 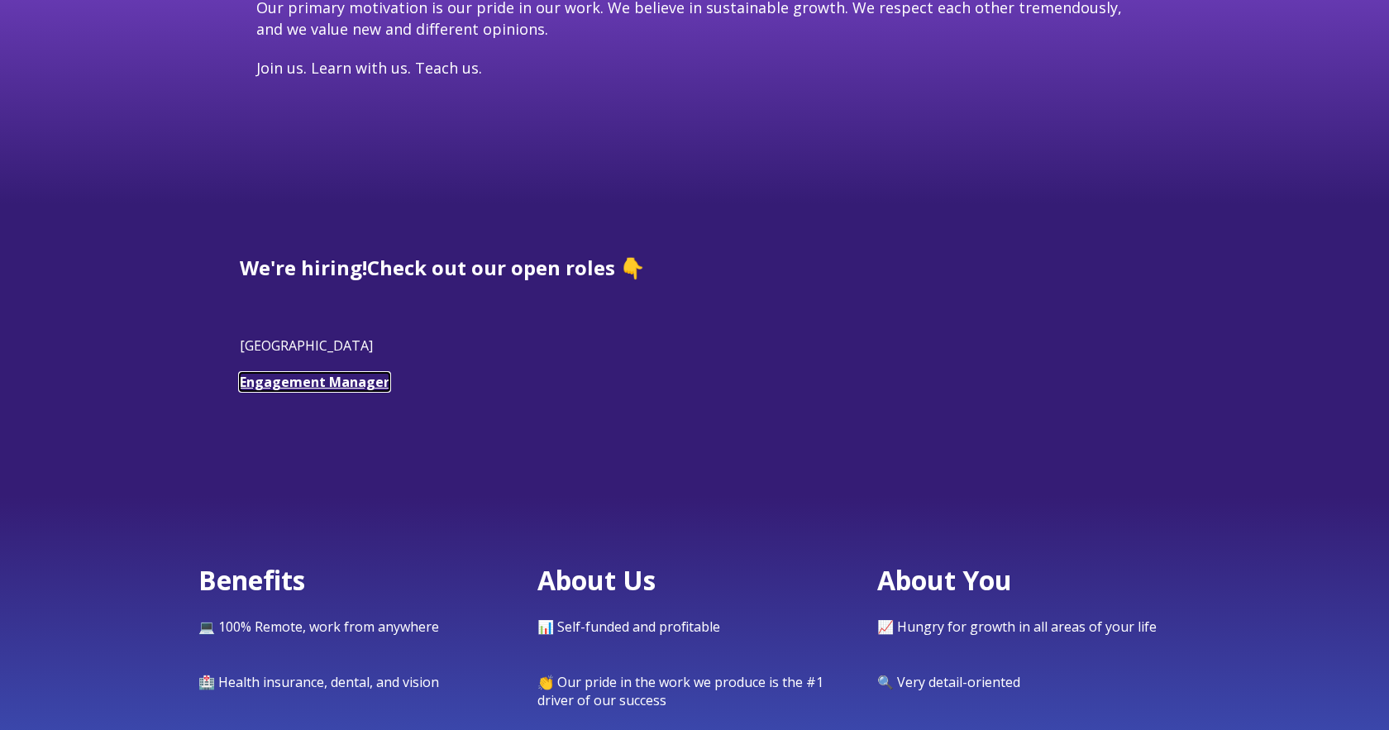 I want to click on a: Engagement Manager, so click(x=314, y=382).